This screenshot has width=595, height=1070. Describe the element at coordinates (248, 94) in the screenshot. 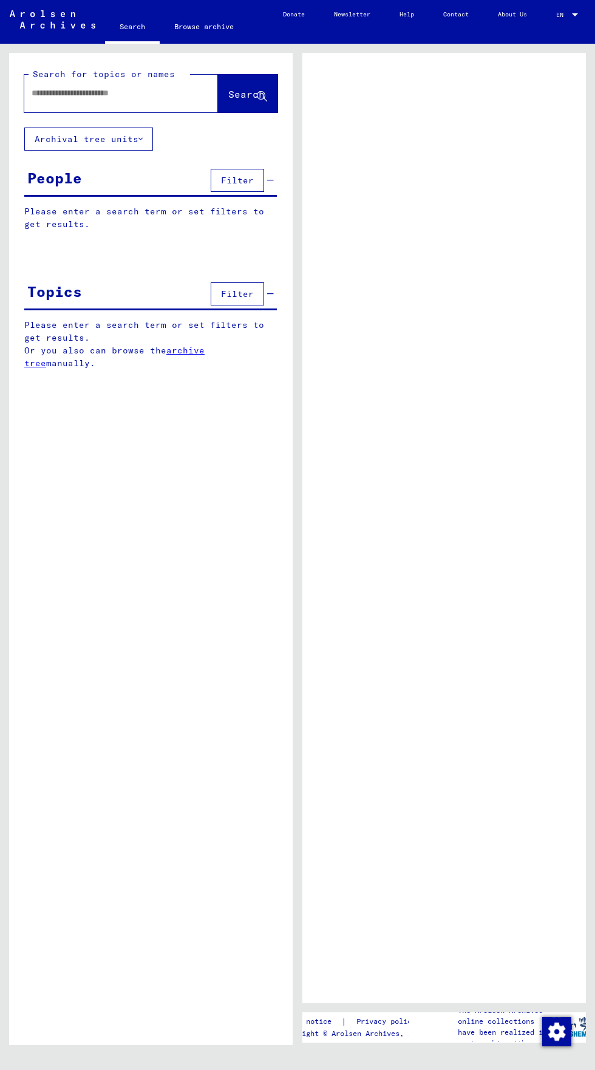

I see `button: Search` at that location.